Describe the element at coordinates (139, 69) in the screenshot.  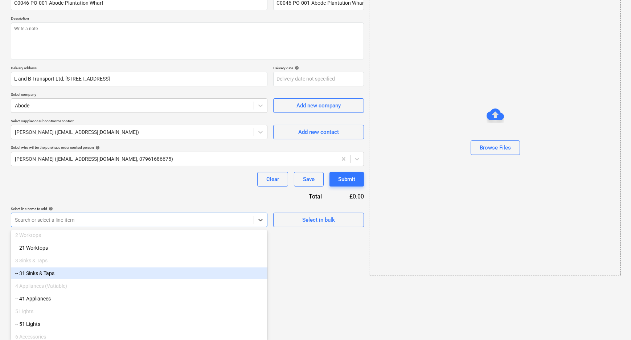
I see `p: Delivery address` at that location.